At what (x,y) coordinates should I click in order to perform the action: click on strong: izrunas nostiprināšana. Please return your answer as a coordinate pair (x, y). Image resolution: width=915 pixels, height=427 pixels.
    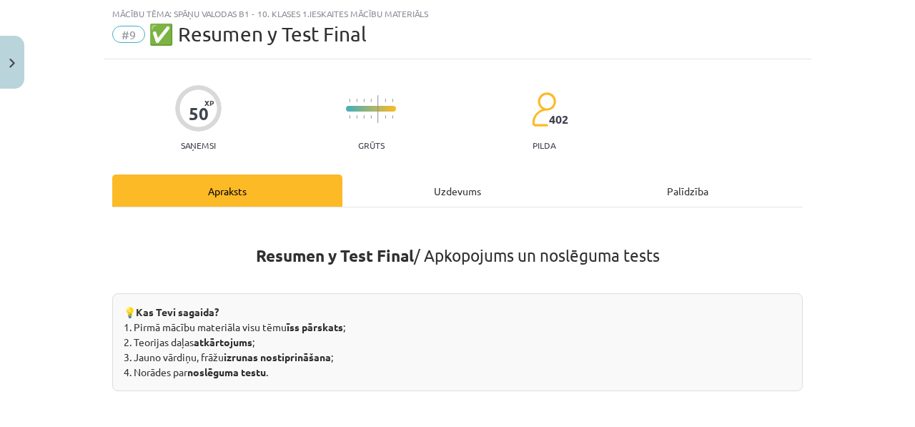
    Looking at the image, I should click on (277, 357).